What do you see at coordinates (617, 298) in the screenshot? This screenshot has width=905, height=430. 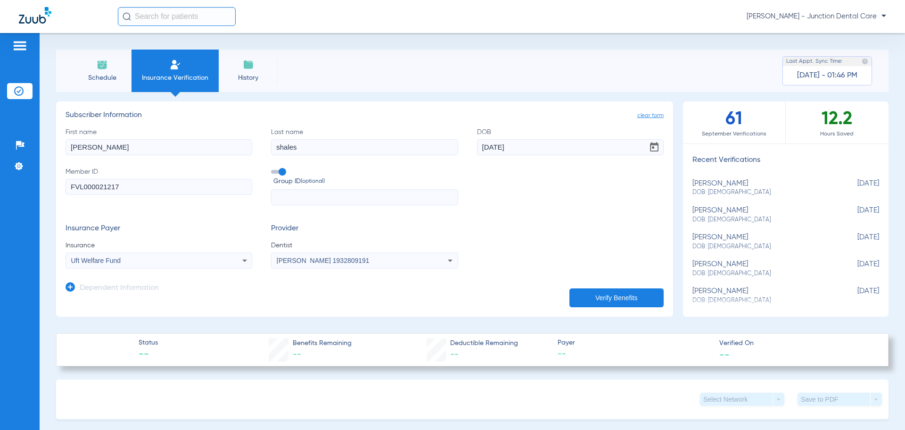 I see `button: Verify Benefits` at bounding box center [617, 298].